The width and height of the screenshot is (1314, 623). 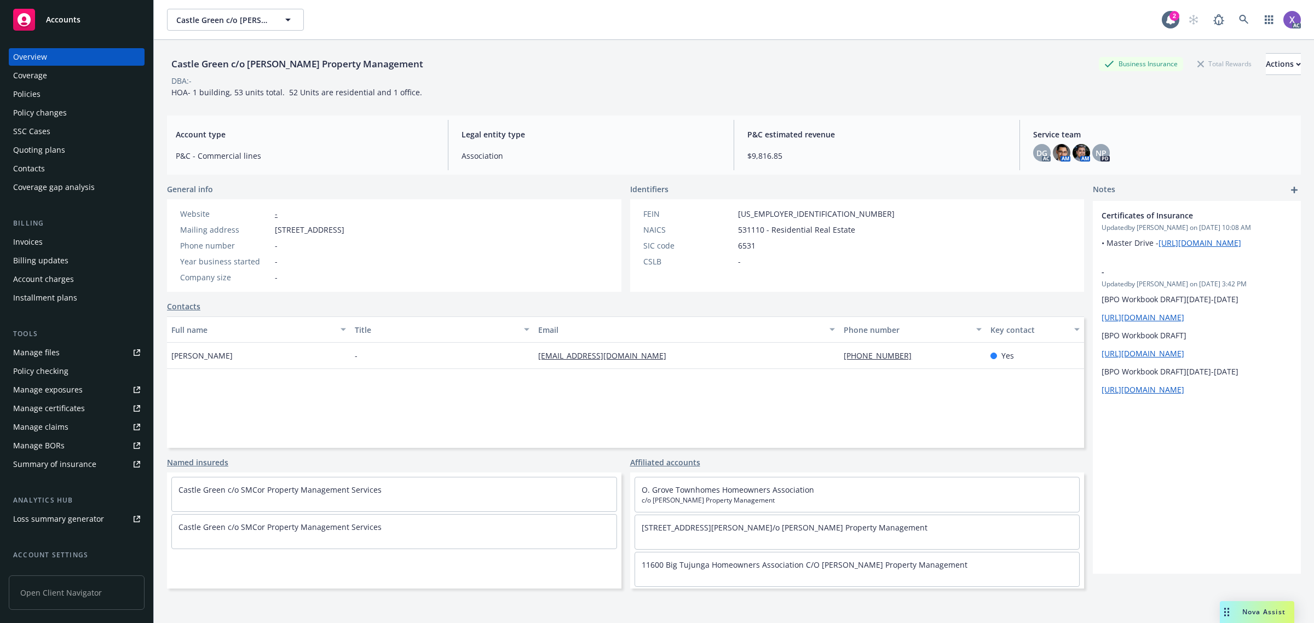 What do you see at coordinates (688, 229) in the screenshot?
I see `div: NAICS` at bounding box center [688, 229].